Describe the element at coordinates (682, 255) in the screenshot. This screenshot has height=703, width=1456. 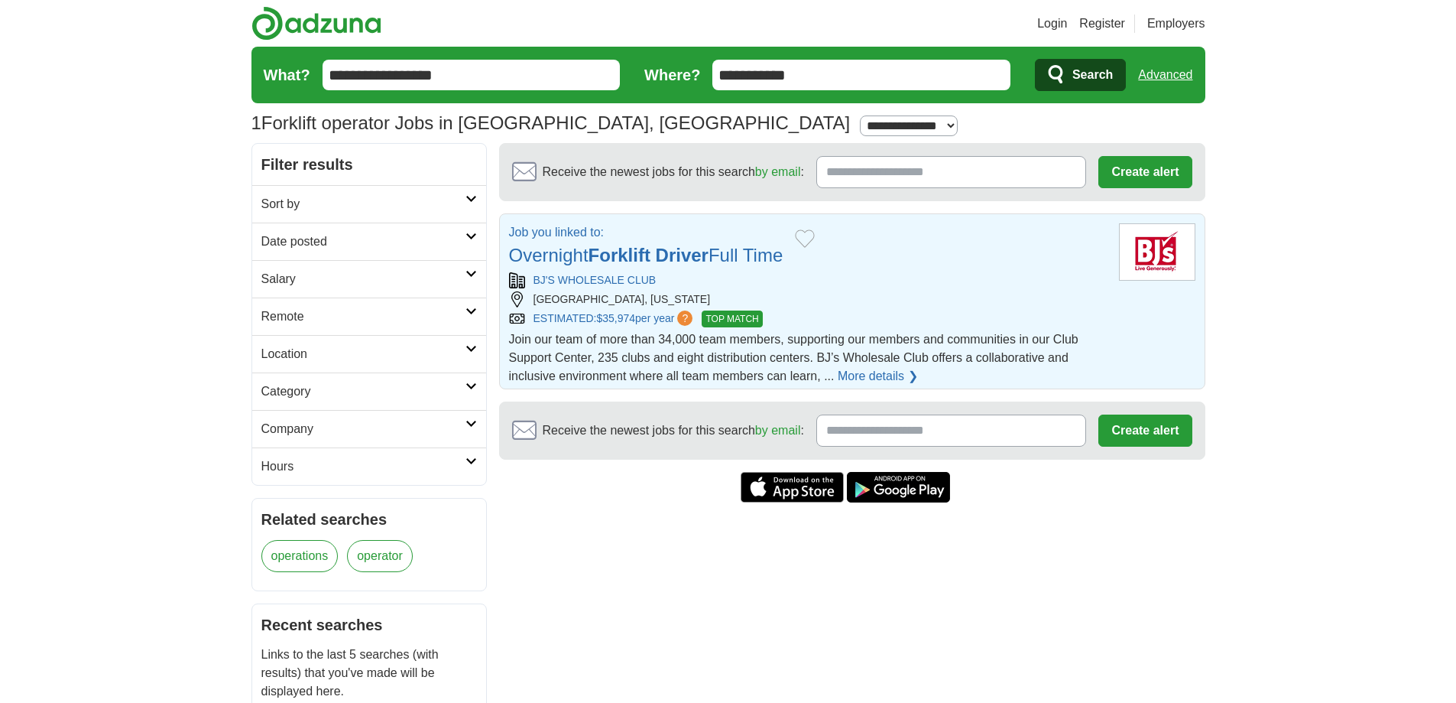
I see `strong: Driver` at that location.